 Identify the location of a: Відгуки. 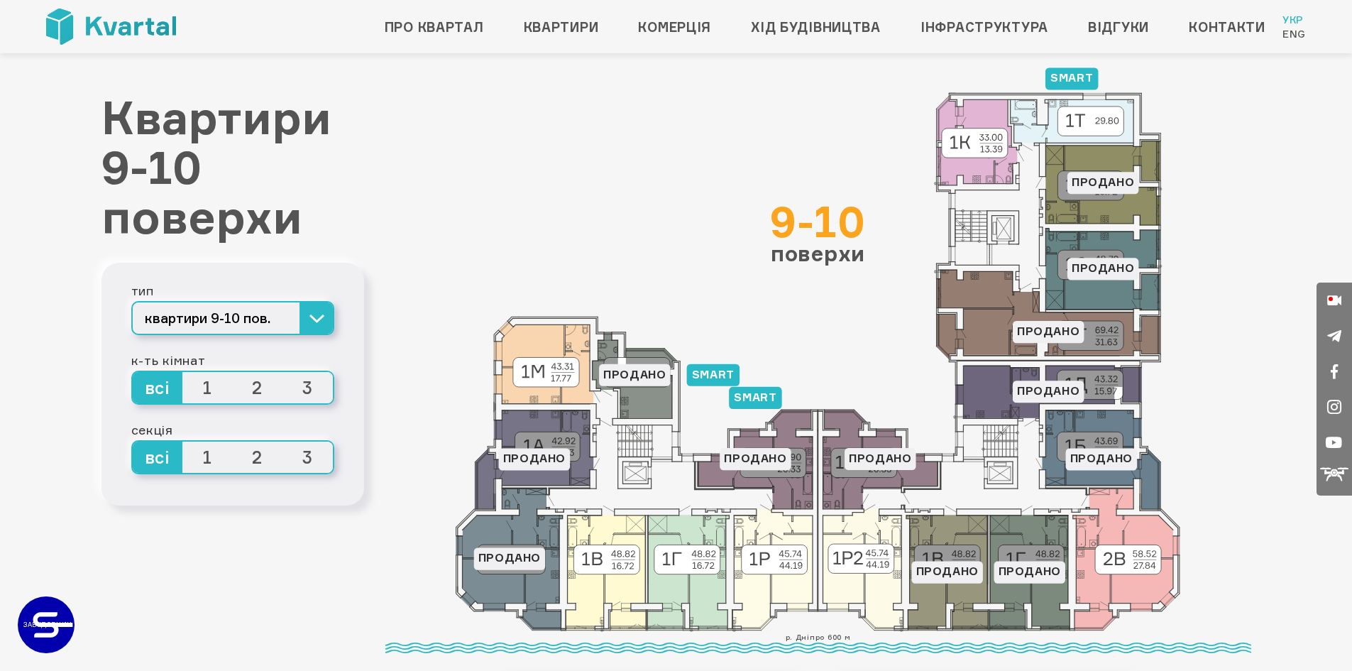
(1119, 27).